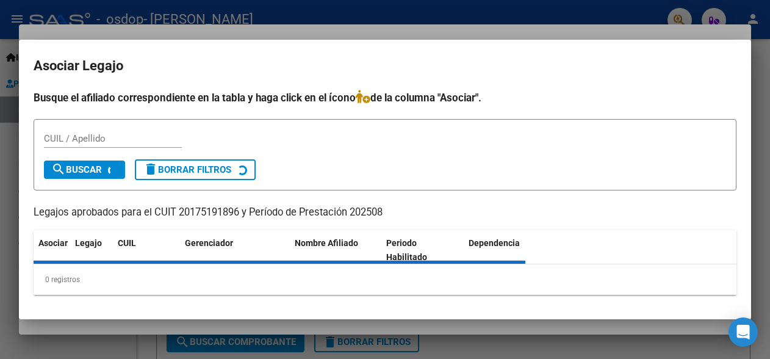 Image resolution: width=770 pixels, height=359 pixels. I want to click on datatable-header-cell: Gerenciador, so click(235, 250).